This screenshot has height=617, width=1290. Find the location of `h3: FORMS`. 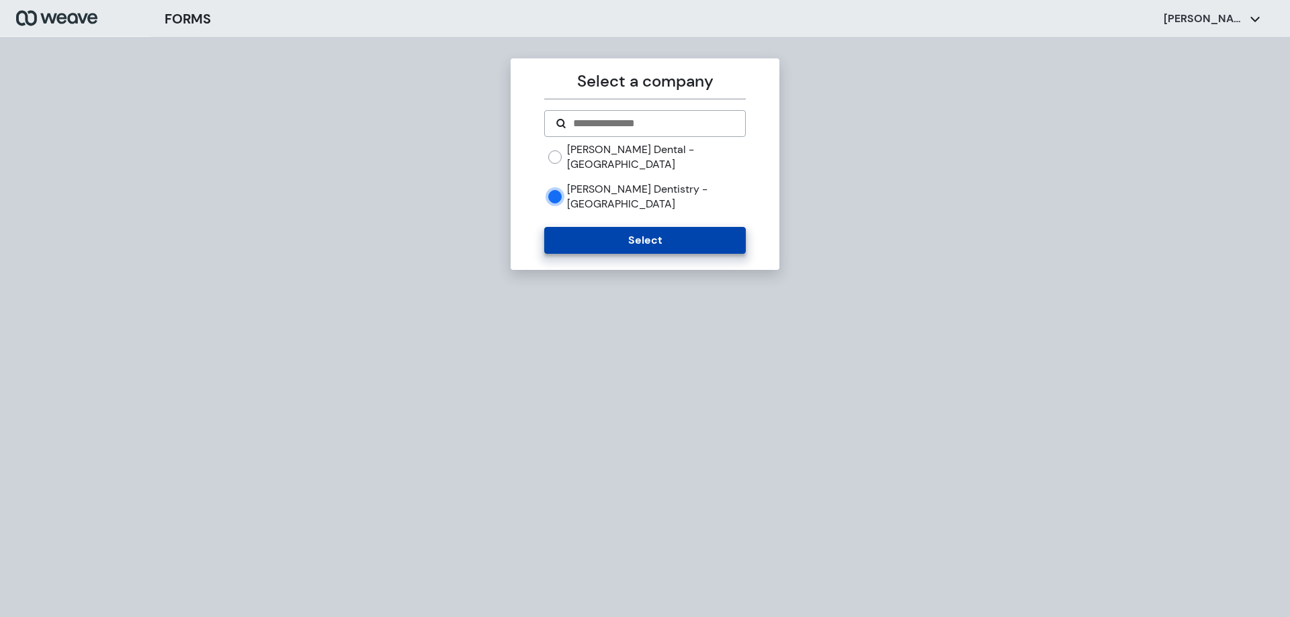

h3: FORMS is located at coordinates (187, 19).